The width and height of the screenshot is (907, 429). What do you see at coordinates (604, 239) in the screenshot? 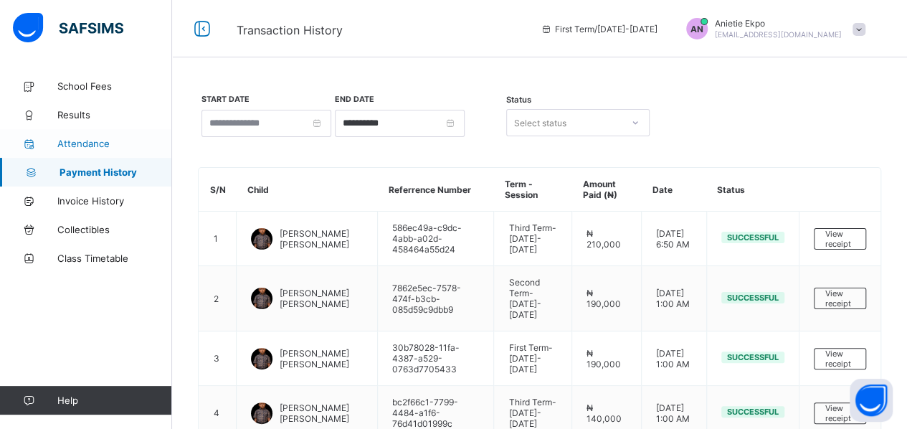
I see `span: ₦ 210,000` at bounding box center [604, 239].